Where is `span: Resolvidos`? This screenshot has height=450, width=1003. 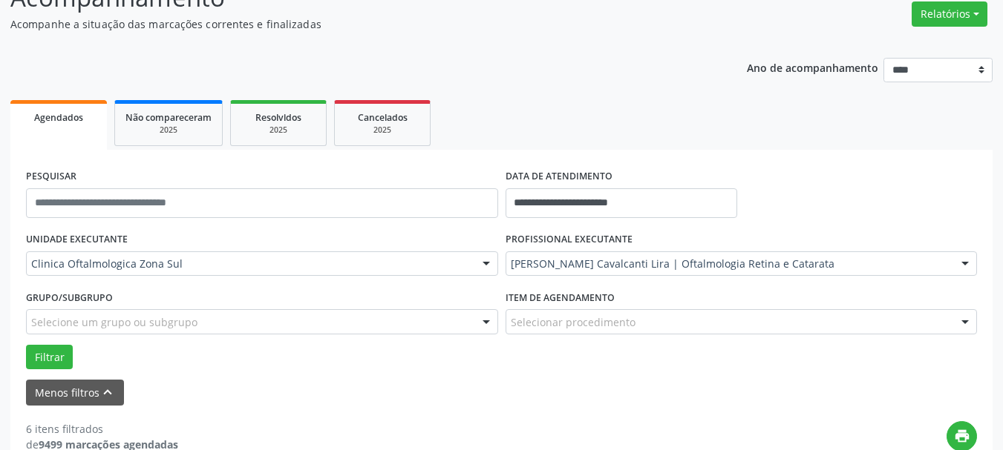 span: Resolvidos is located at coordinates (278, 117).